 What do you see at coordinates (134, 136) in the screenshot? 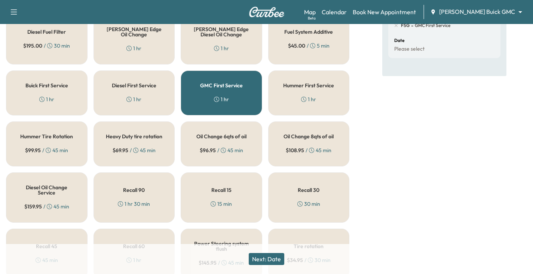
I see `h5: Heavy Duty tire rotation` at bounding box center [134, 136].